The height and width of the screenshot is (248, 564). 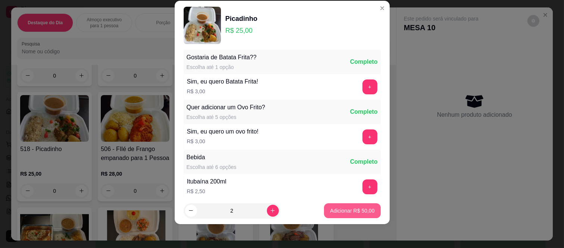 What do you see at coordinates (202, 25) in the screenshot?
I see `img: product-image` at bounding box center [202, 25].